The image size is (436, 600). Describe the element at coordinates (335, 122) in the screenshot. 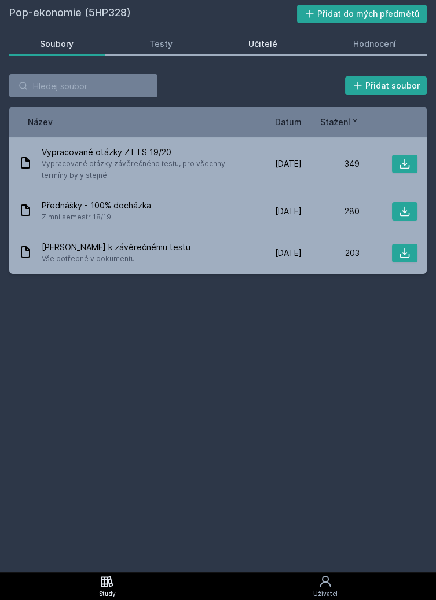

I see `span: Stažení` at that location.